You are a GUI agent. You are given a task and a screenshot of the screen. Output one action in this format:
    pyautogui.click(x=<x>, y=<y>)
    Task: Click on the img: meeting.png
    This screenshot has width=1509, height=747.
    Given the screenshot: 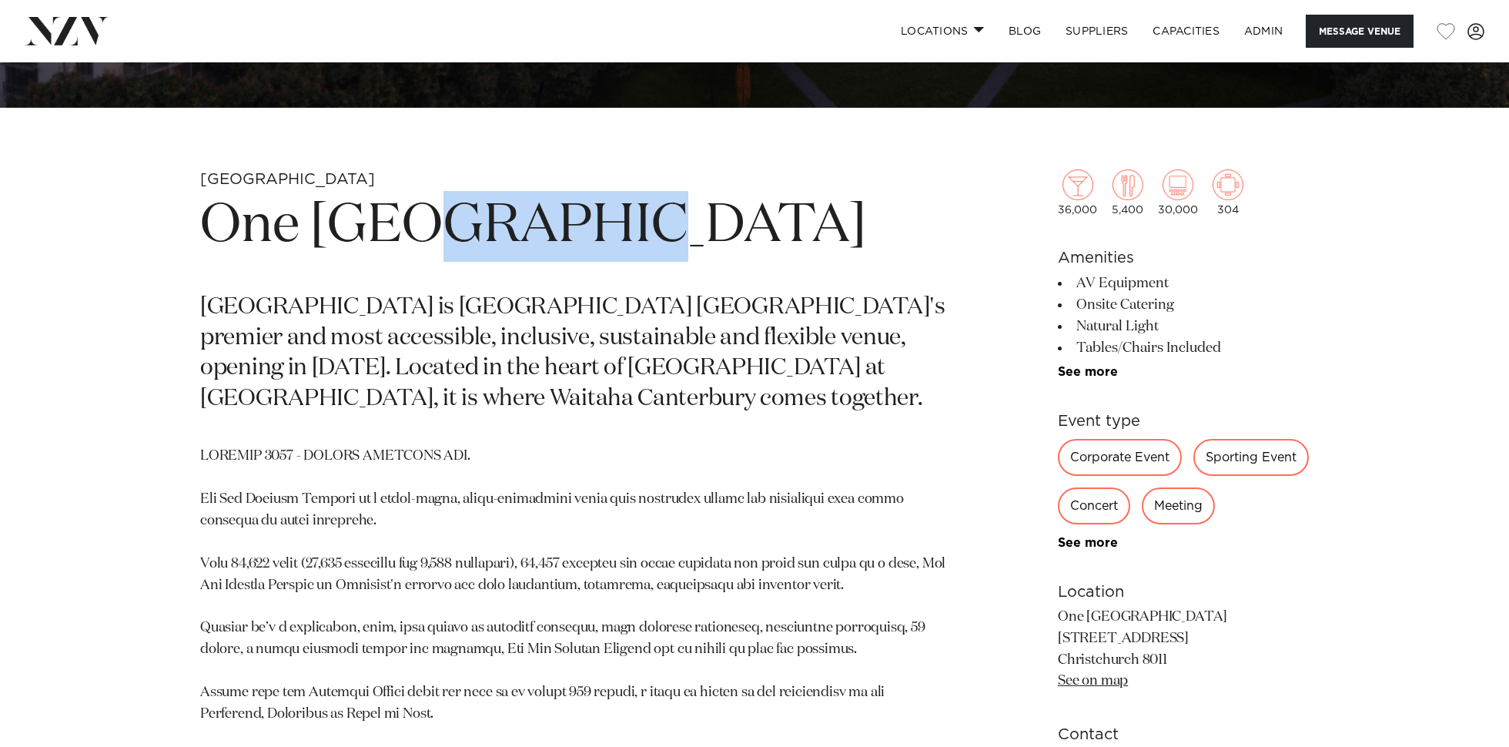 What is the action you would take?
    pyautogui.click(x=1228, y=185)
    